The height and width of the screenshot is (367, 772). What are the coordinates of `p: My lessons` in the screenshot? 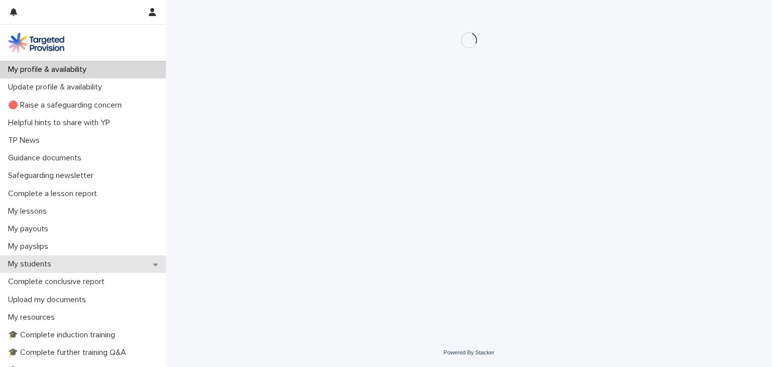 It's located at (29, 211).